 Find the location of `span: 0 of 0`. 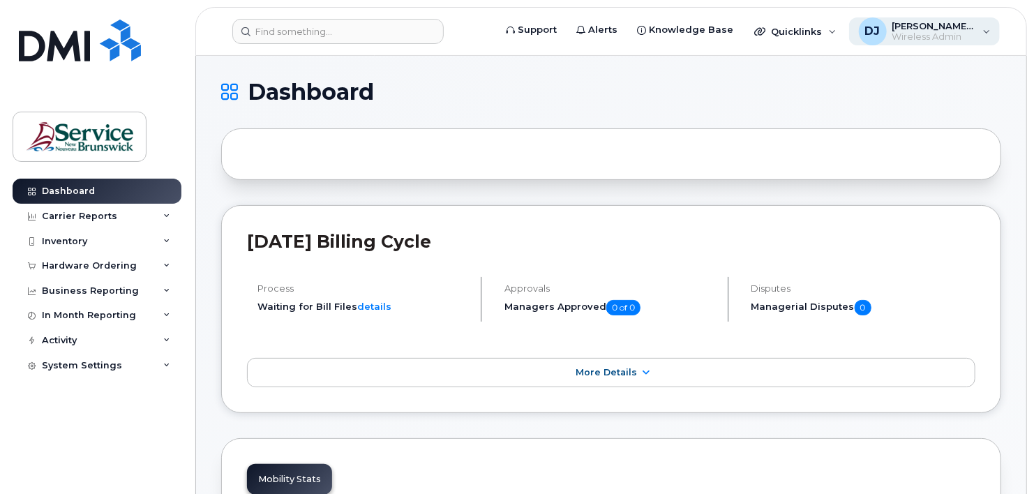

span: 0 of 0 is located at coordinates (623, 308).